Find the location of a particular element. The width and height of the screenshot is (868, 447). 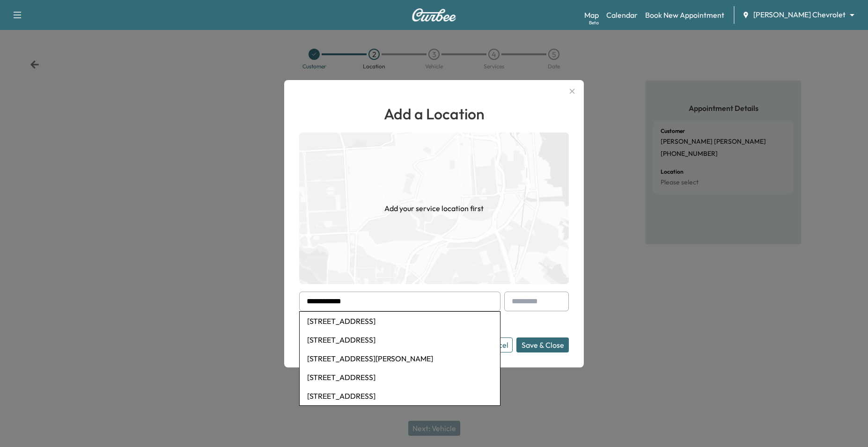

a: Book New Appointment is located at coordinates (684, 15).